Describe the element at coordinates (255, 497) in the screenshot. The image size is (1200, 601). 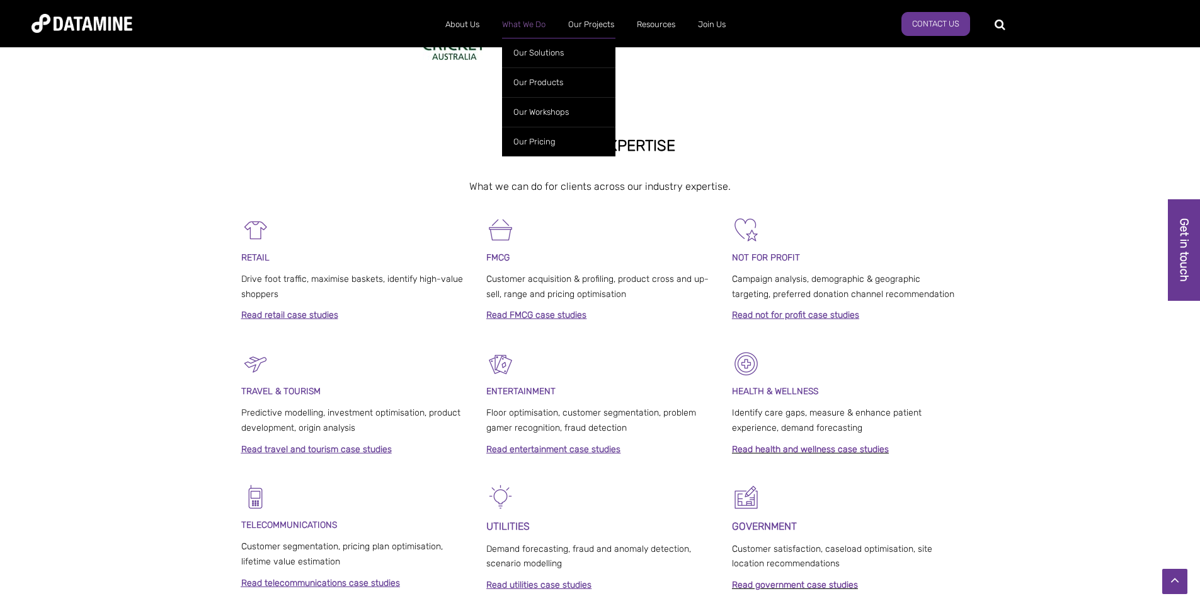
I see `img: Telecomms` at that location.